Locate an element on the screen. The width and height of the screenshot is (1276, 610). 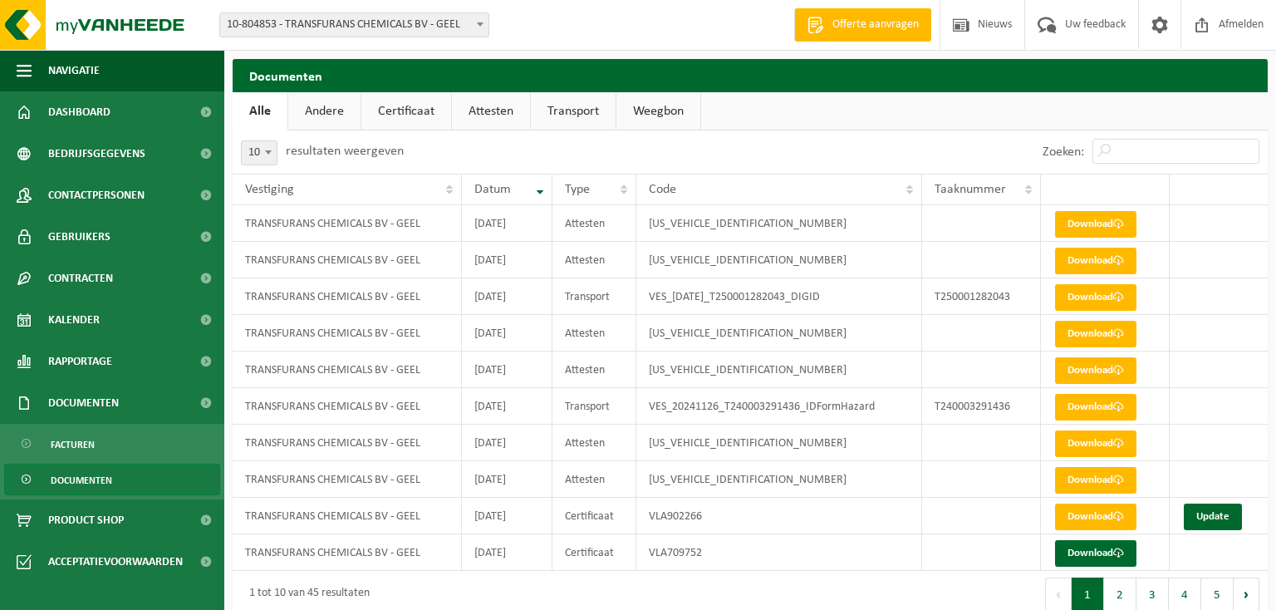
span: Code is located at coordinates (662, 189).